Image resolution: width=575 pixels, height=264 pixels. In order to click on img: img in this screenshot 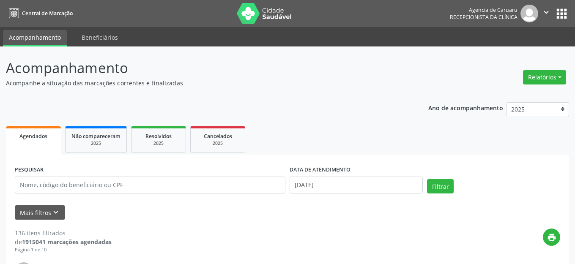, I will do `click(529, 14)`.